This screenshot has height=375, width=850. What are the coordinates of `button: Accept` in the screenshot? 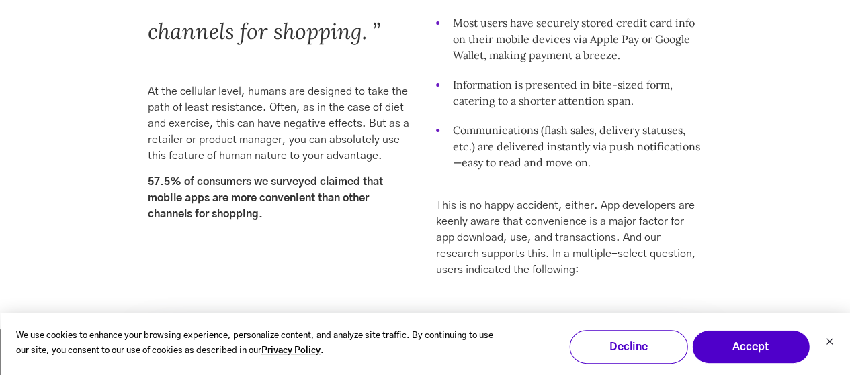 It's located at (750, 347).